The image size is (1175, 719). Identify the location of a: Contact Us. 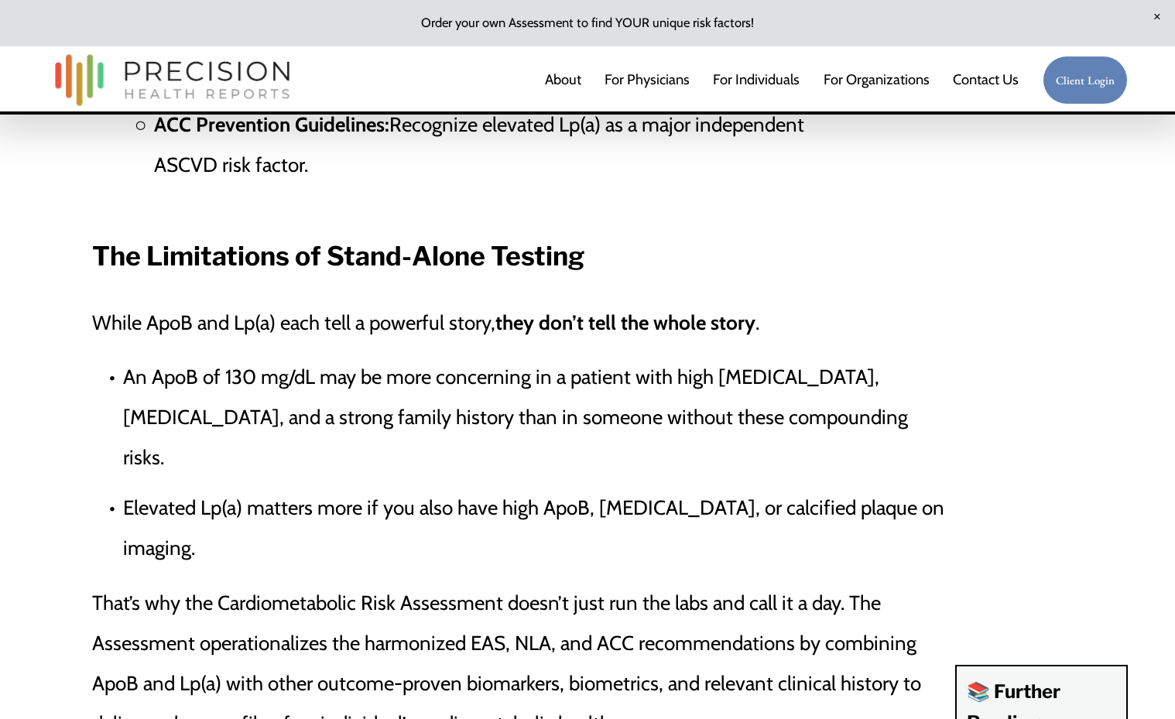
(985, 80).